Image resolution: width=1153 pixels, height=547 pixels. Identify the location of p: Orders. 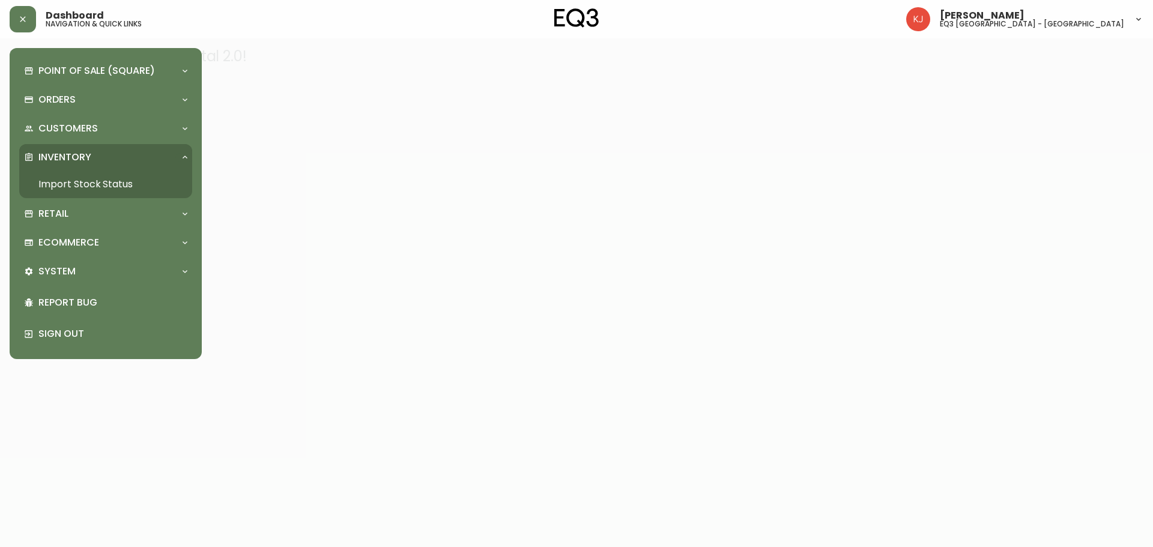
(57, 100).